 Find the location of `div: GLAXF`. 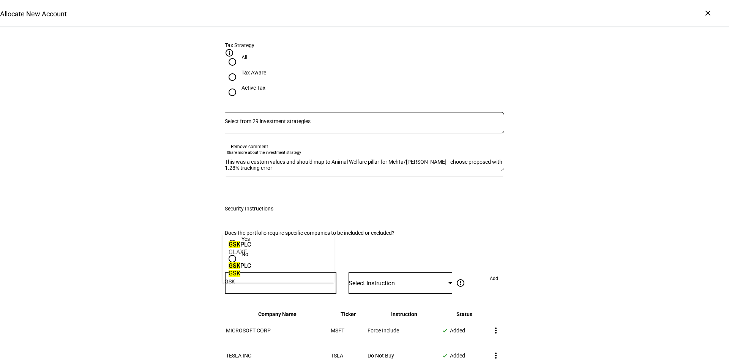

div: GLAXF is located at coordinates (240, 252).